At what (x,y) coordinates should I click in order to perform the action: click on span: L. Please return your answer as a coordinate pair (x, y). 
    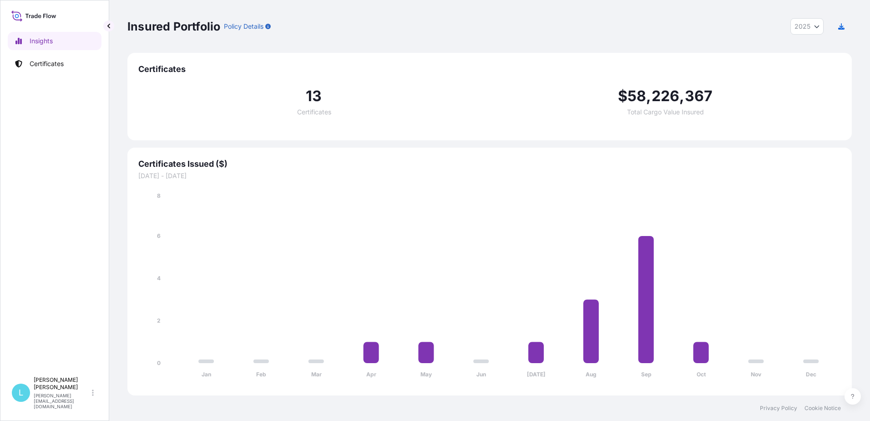
    Looking at the image, I should click on (21, 392).